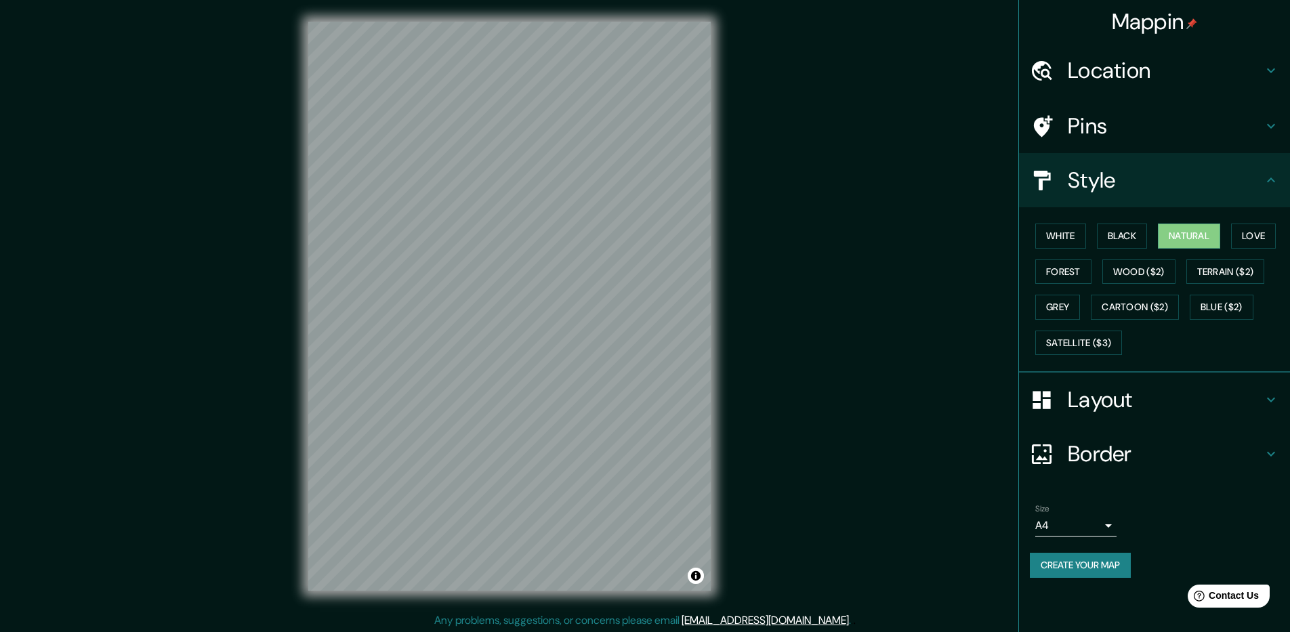 This screenshot has width=1290, height=632. Describe the element at coordinates (1076, 526) in the screenshot. I see `div: A4` at that location.